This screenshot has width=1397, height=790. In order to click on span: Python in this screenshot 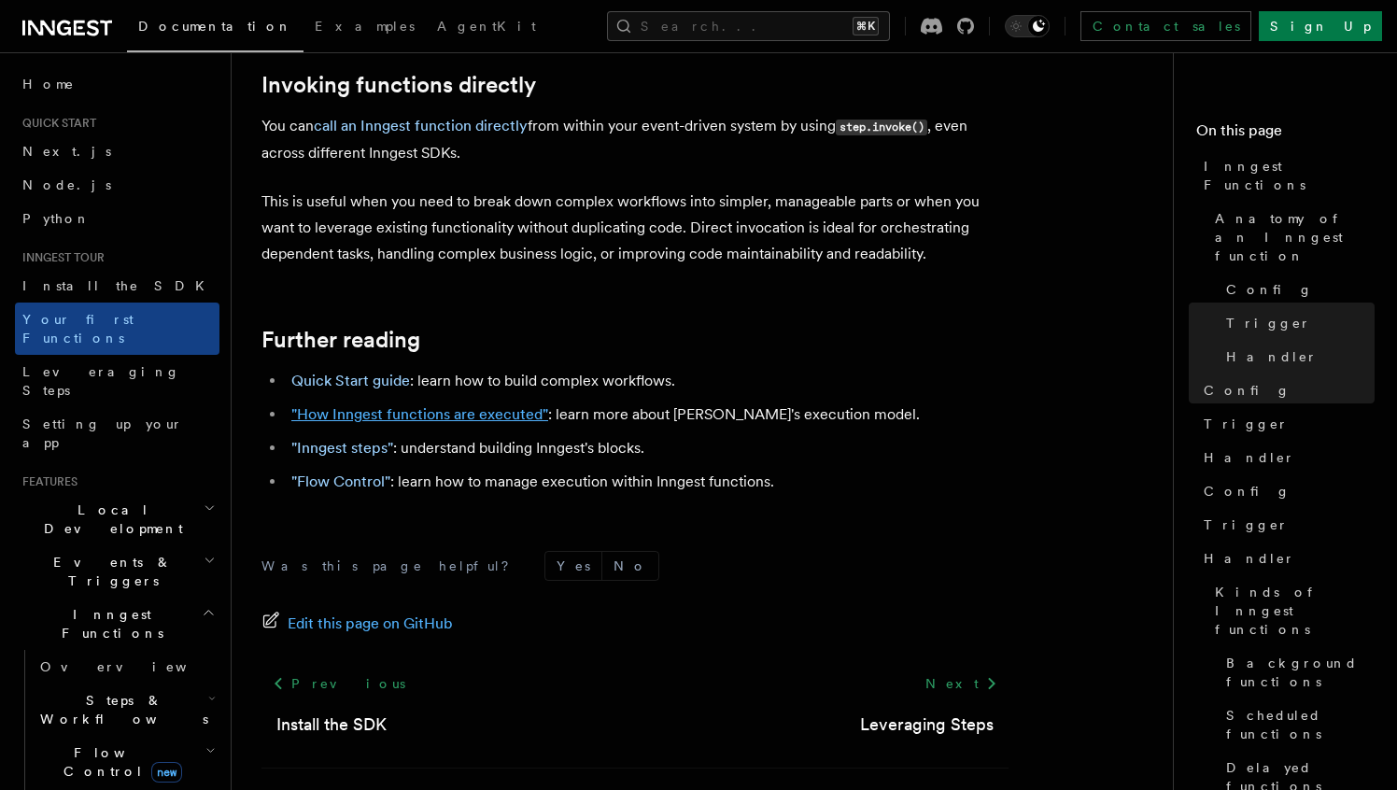, I will do `click(56, 218)`.